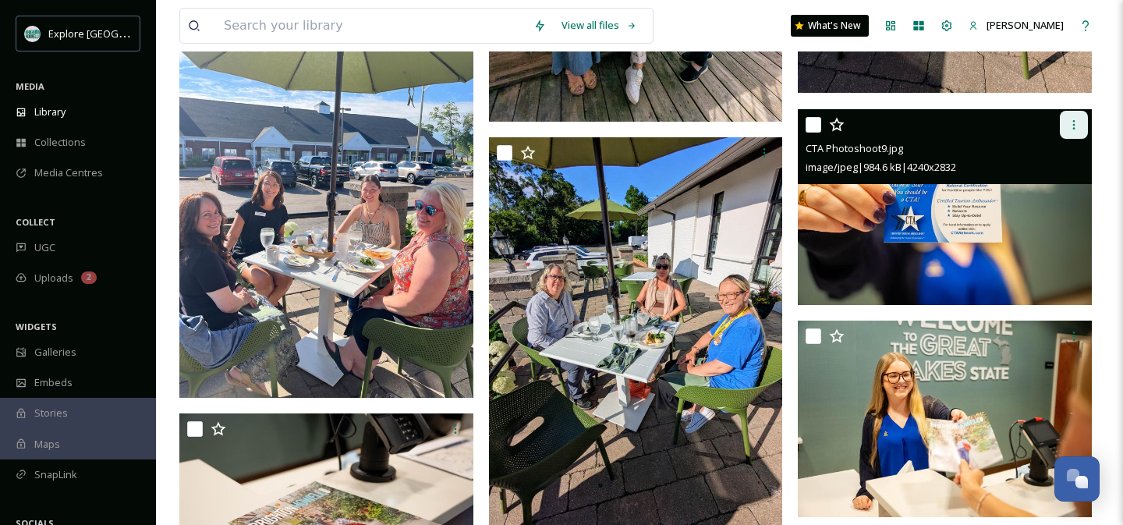 The width and height of the screenshot is (1123, 525). Describe the element at coordinates (1077, 479) in the screenshot. I see `button: Open Chat` at that location.